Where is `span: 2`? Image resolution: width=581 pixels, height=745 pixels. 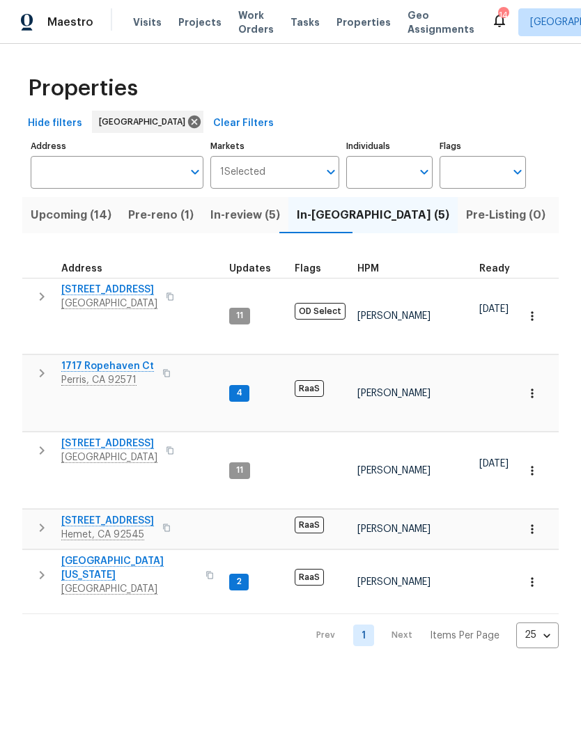 span: 2 is located at coordinates (239, 582).